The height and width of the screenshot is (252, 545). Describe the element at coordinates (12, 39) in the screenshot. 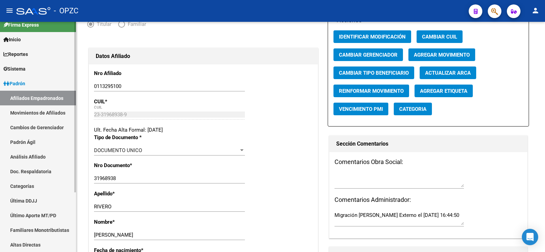

I see `span: Inicio` at that location.